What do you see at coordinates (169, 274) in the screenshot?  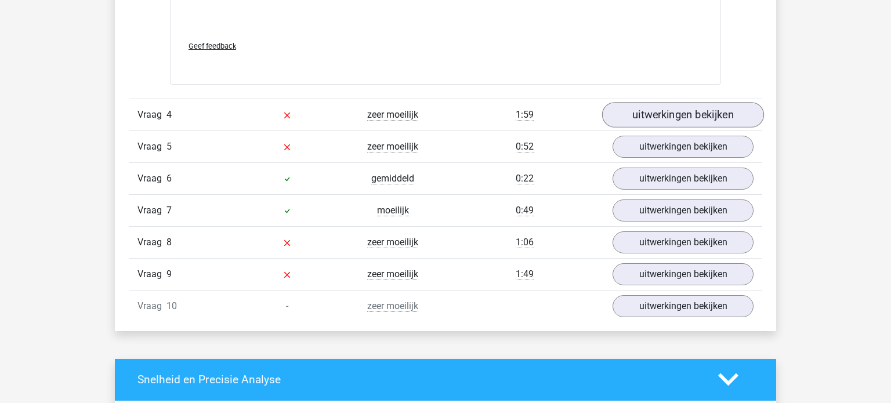 I see `span: 9` at bounding box center [169, 274].